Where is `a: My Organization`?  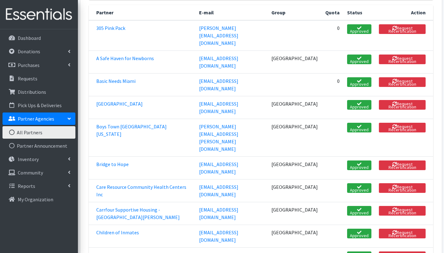
a: My Organization is located at coordinates (39, 199).